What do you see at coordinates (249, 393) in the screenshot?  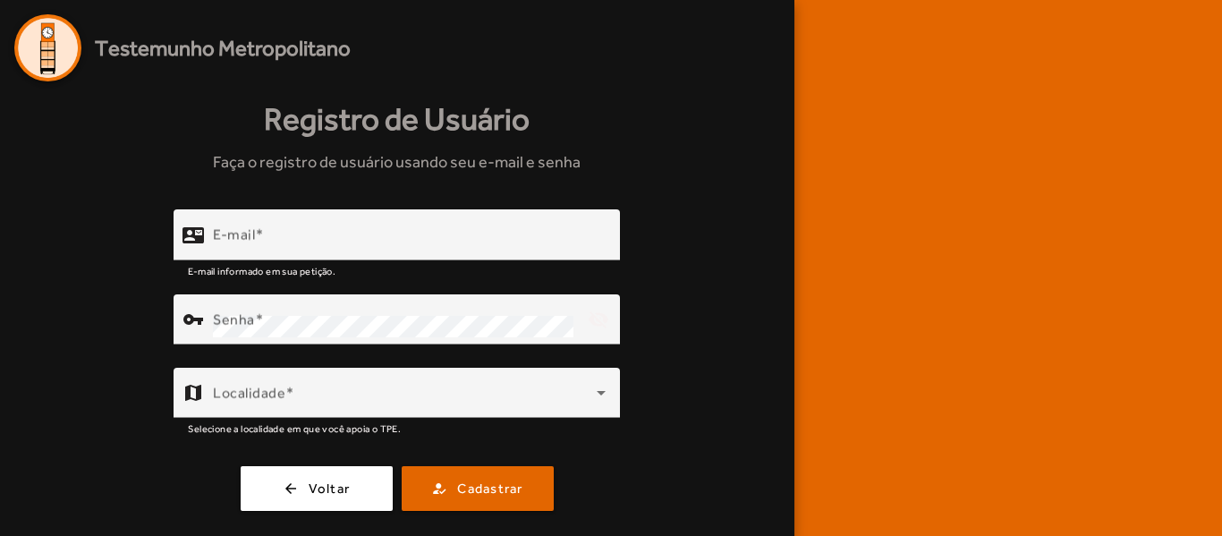 I see `mat-label: Localidade` at bounding box center [249, 393].